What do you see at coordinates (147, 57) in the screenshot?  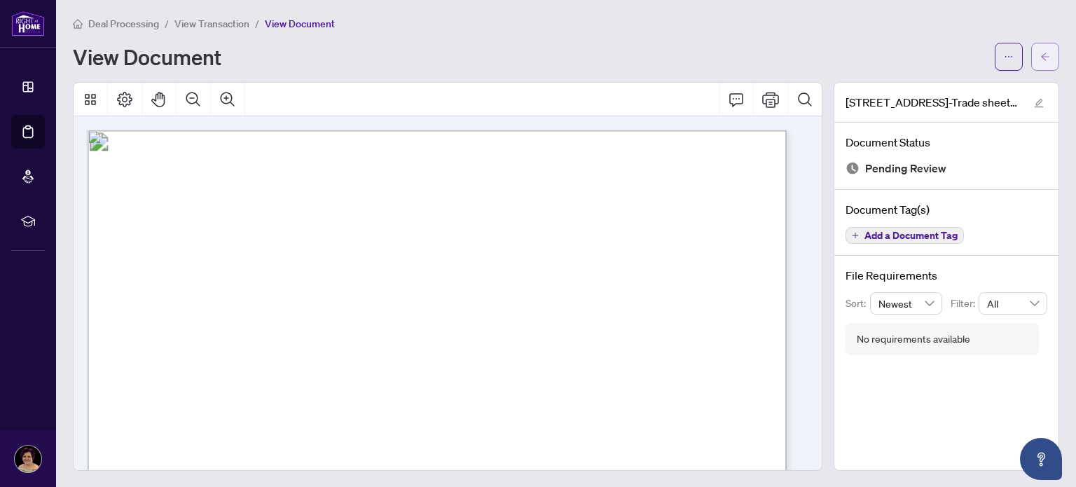 I see `h1: View Document` at bounding box center [147, 57].